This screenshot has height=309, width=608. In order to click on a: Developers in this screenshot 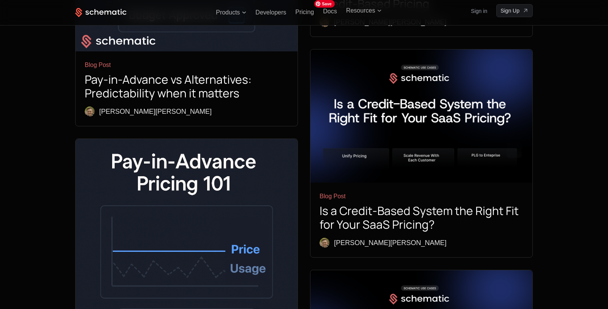, I will do `click(271, 12)`.